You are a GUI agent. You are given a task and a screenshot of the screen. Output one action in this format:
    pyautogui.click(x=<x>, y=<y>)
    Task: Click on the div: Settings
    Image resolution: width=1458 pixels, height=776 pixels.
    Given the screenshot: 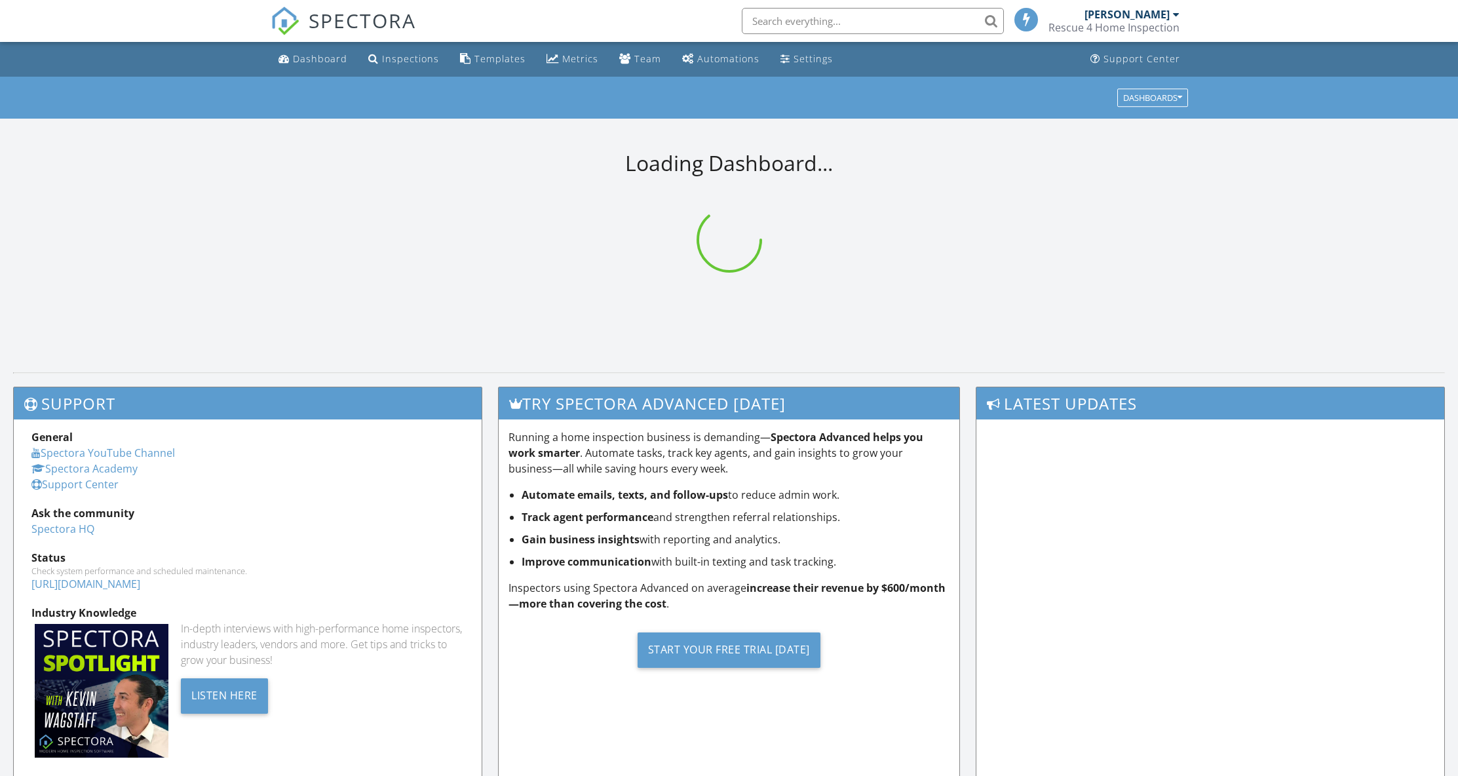 What is the action you would take?
    pyautogui.click(x=813, y=58)
    